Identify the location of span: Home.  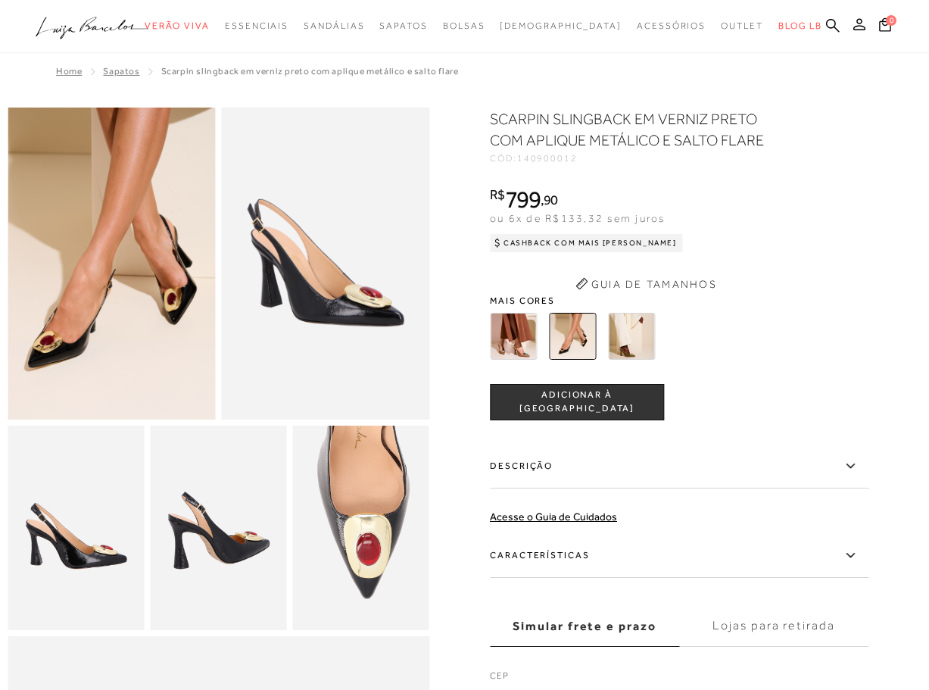
(69, 71).